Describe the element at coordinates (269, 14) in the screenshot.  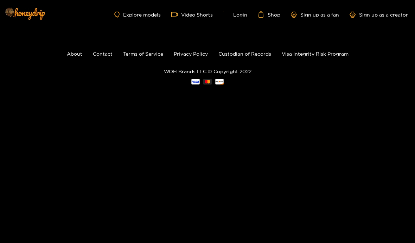
I see `a: Shop` at that location.